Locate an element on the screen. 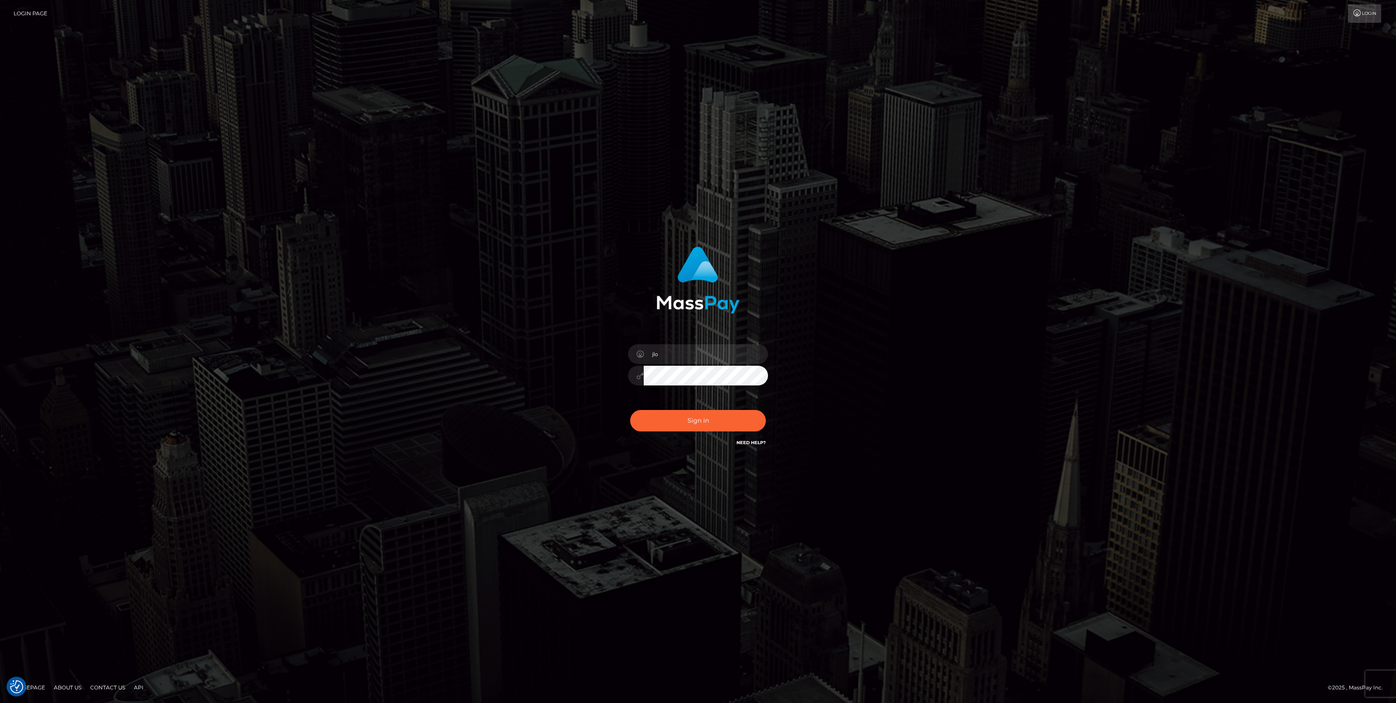 The width and height of the screenshot is (1396, 703). a: Contact Us is located at coordinates (108, 687).